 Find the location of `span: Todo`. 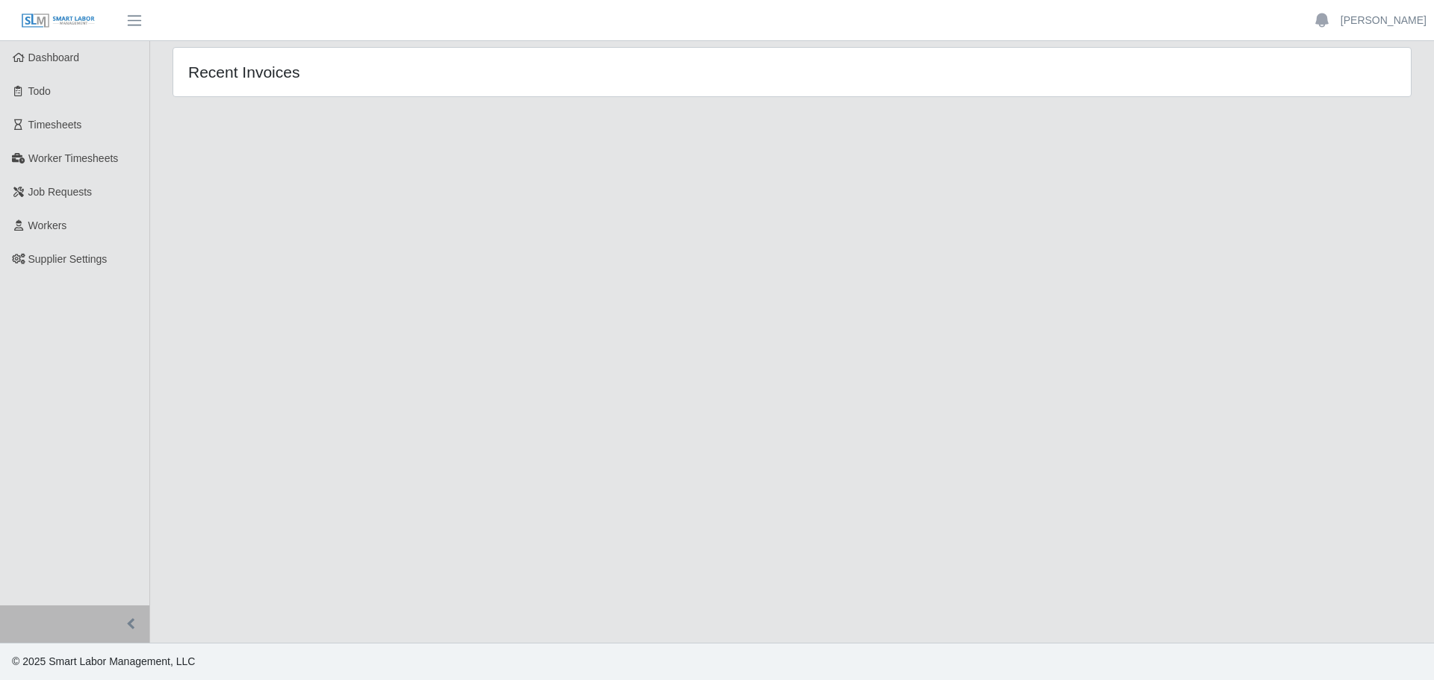

span: Todo is located at coordinates (40, 91).